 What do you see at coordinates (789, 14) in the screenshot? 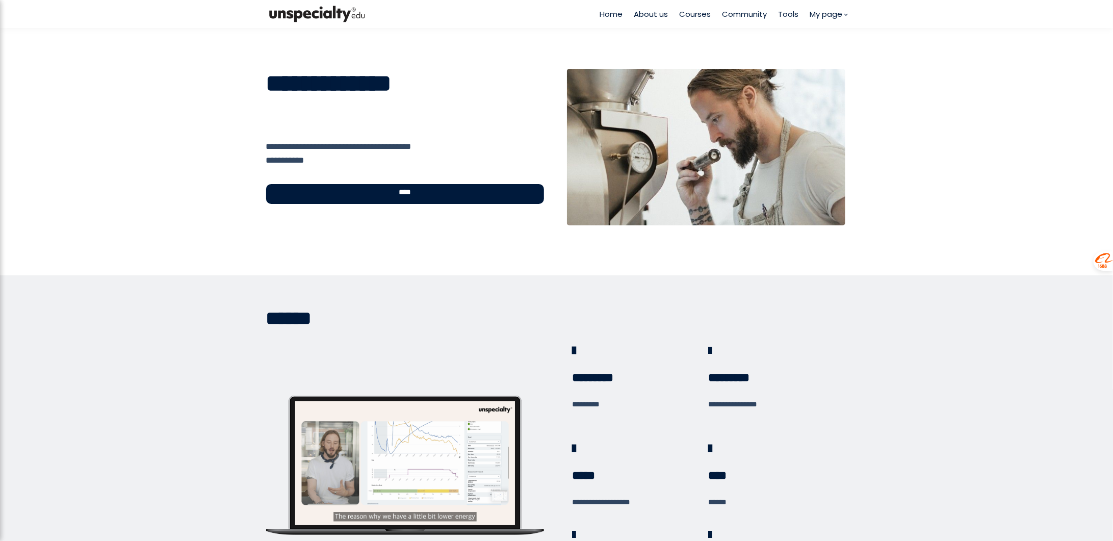
I see `span: Tools` at bounding box center [789, 14].